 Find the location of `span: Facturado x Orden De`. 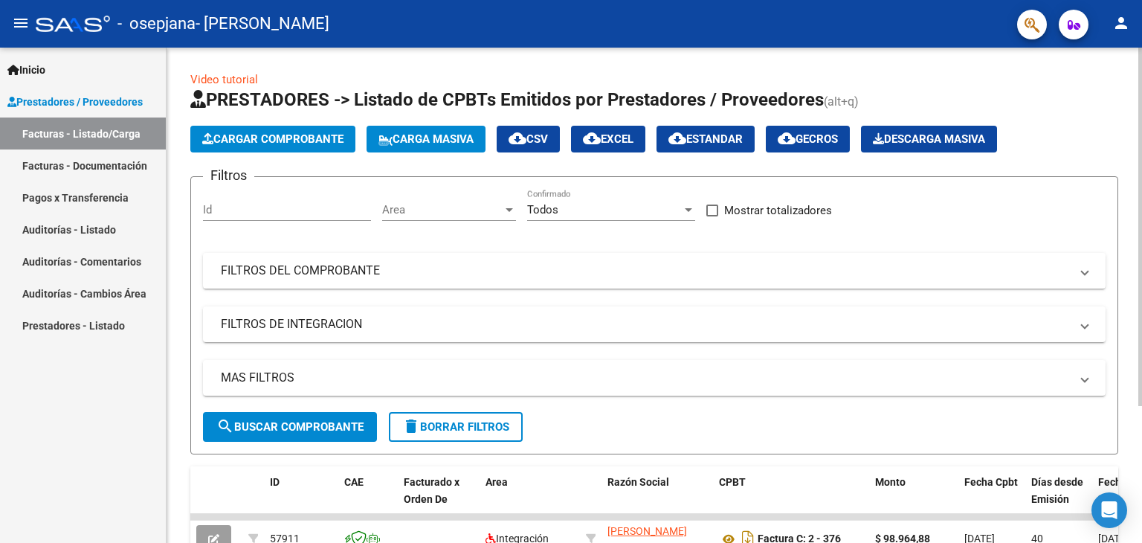

span: Facturado x Orden De is located at coordinates (431, 490).